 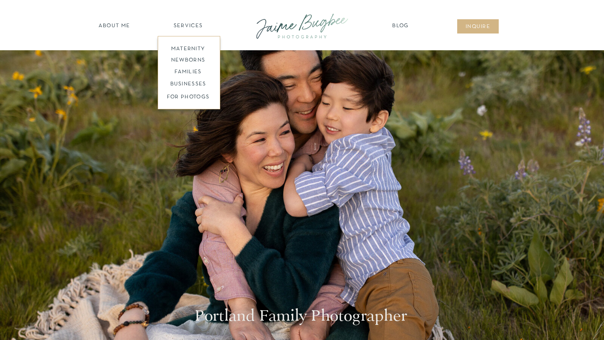 I want to click on nav: FOR PHOTOGS, so click(x=188, y=97).